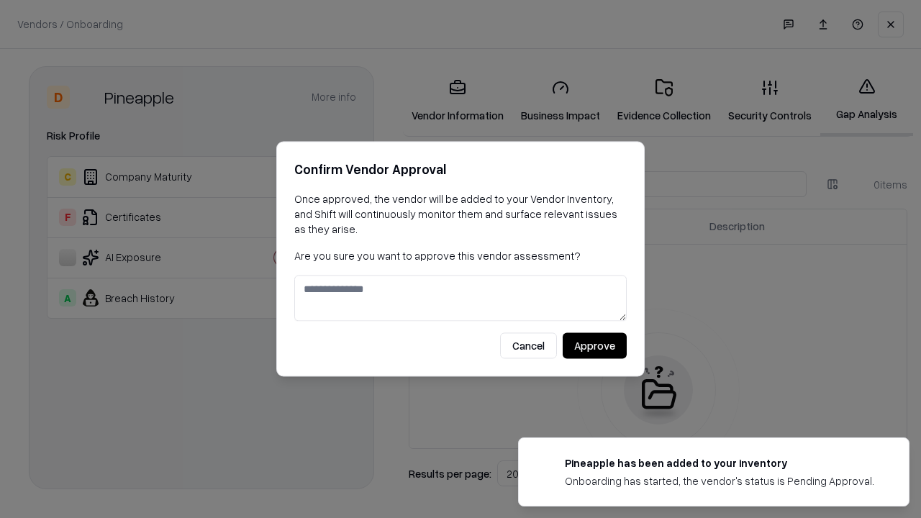 Image resolution: width=921 pixels, height=518 pixels. I want to click on button: Cancel, so click(528, 346).